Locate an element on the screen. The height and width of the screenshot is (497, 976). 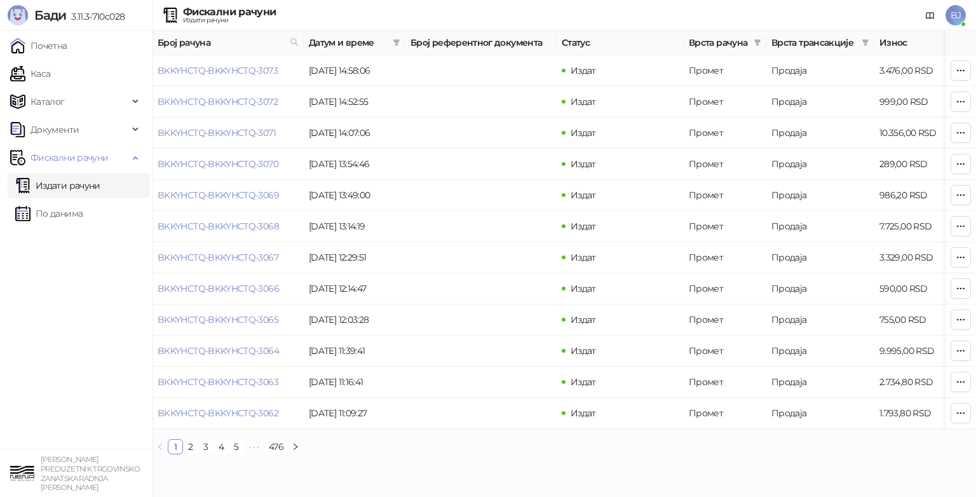
td: BKKYHCTQ-BKKYHCTQ-3069 is located at coordinates (228, 195).